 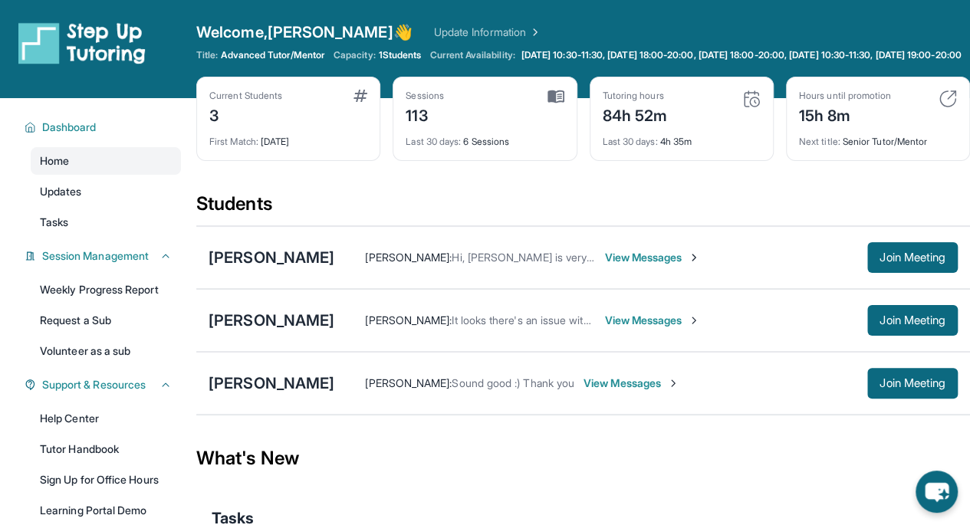 I want to click on div: 15h 8m, so click(x=845, y=114).